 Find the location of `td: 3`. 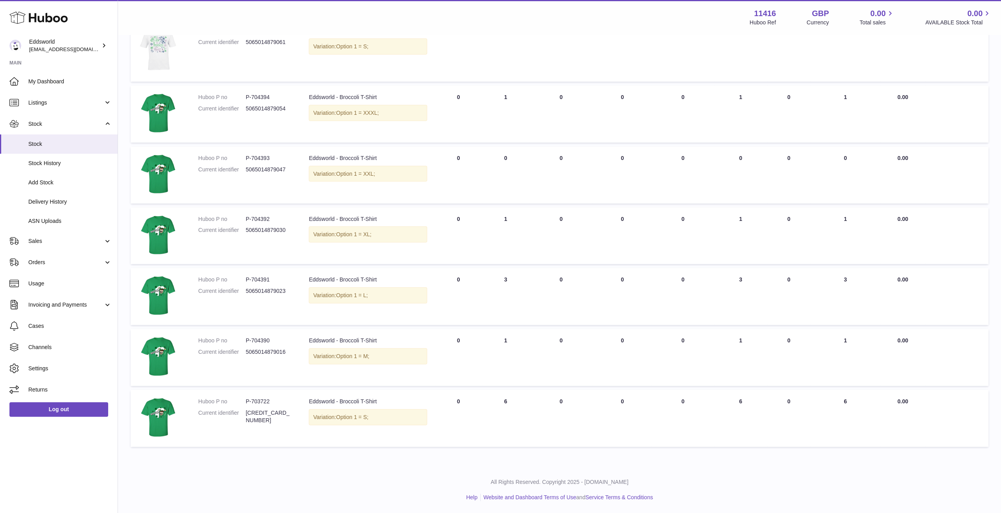

td: 3 is located at coordinates (741, 297).